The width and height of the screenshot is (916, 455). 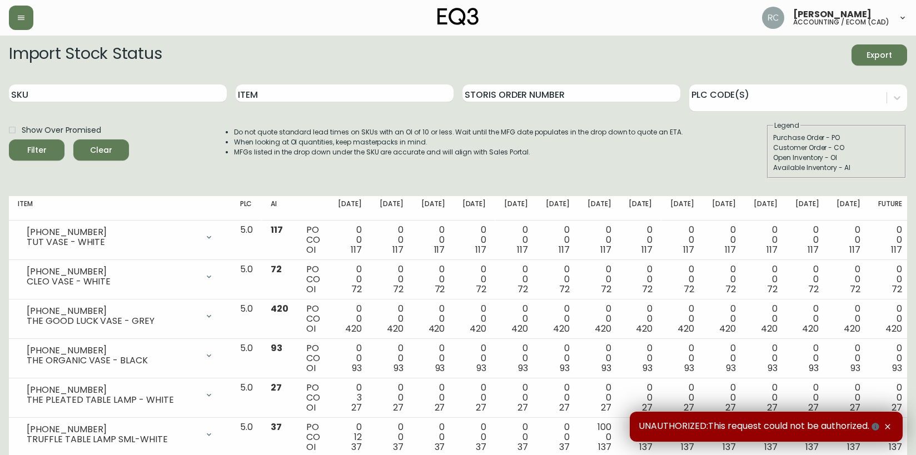 I want to click on div: Filter, so click(x=37, y=150).